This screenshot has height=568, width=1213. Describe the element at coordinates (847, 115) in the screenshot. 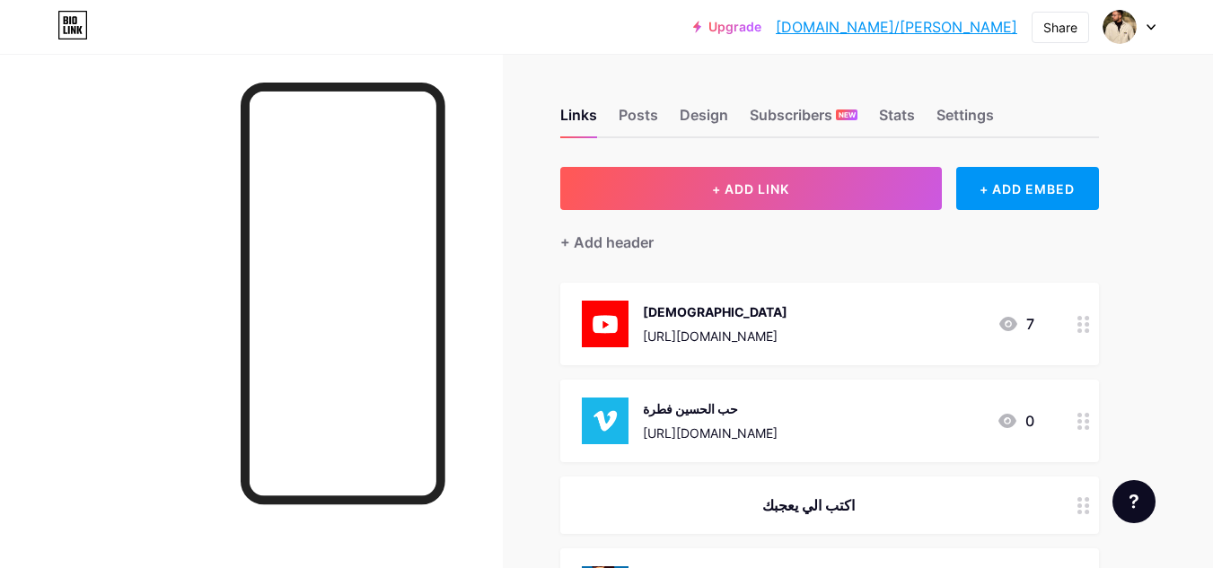

I see `span: NEW` at that location.